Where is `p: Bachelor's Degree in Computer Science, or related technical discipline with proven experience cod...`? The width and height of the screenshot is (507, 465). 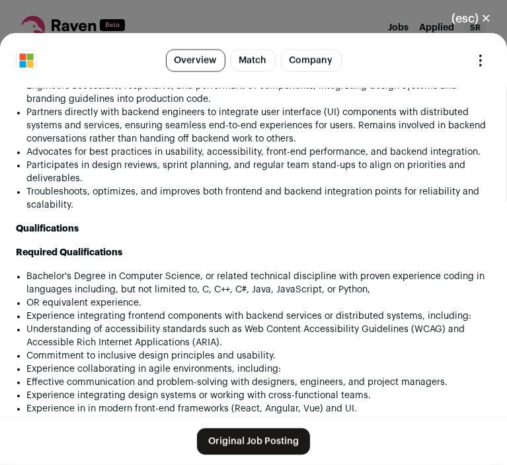
p: Bachelor's Degree in Computer Science, or related technical discipline with proven experience cod... is located at coordinates (258, 283).